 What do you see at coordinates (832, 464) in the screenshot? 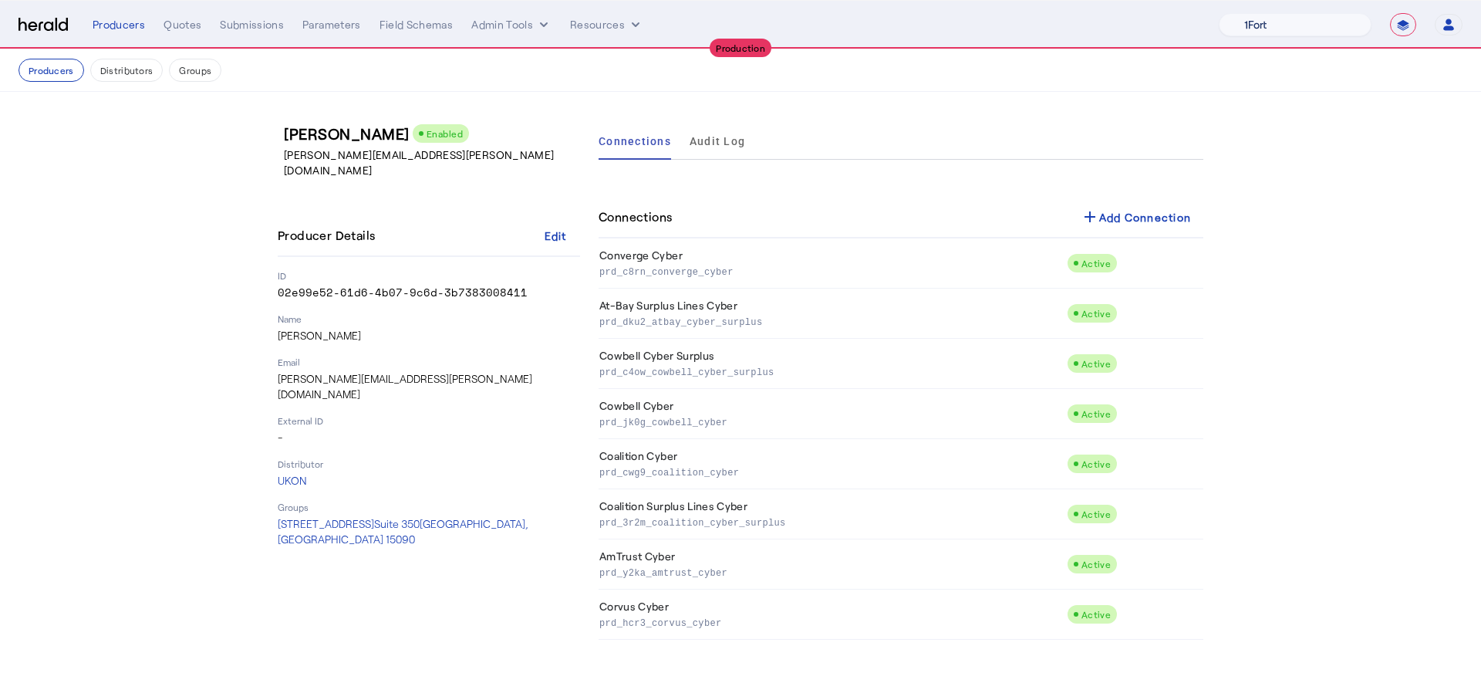
I see `td: Coalition Cyber` at bounding box center [832, 464].